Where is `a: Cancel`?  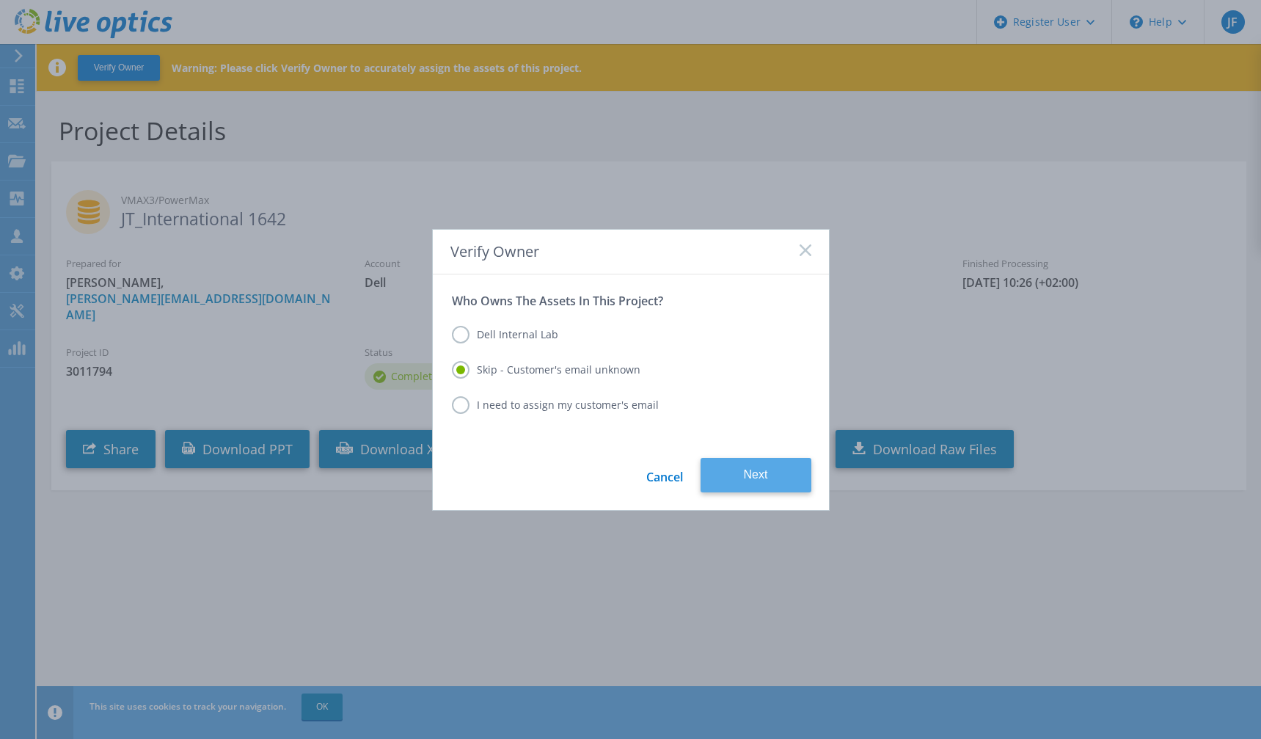 a: Cancel is located at coordinates (665, 475).